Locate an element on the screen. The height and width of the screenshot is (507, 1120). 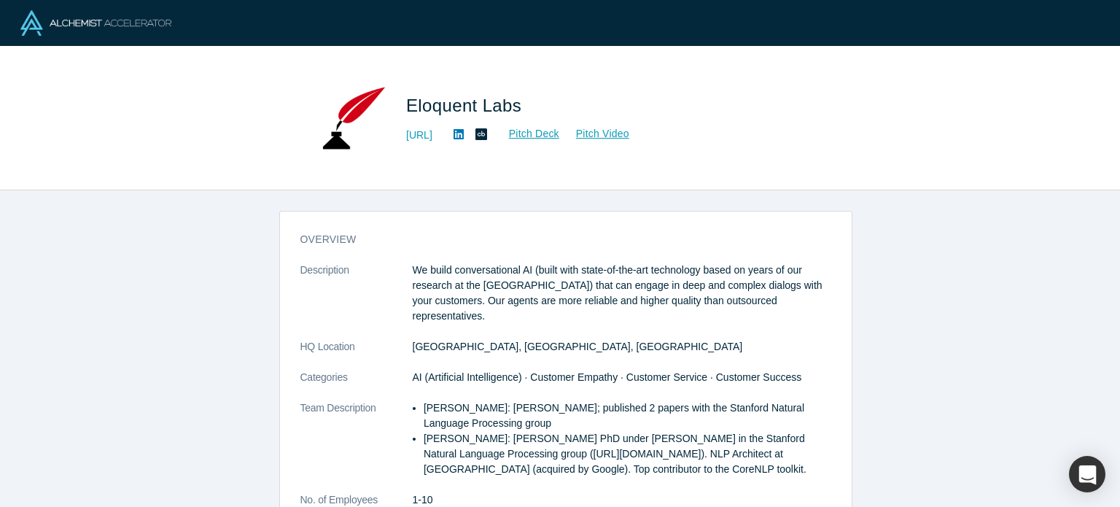
img: Eloquent Labs's Logo is located at coordinates (335, 118).